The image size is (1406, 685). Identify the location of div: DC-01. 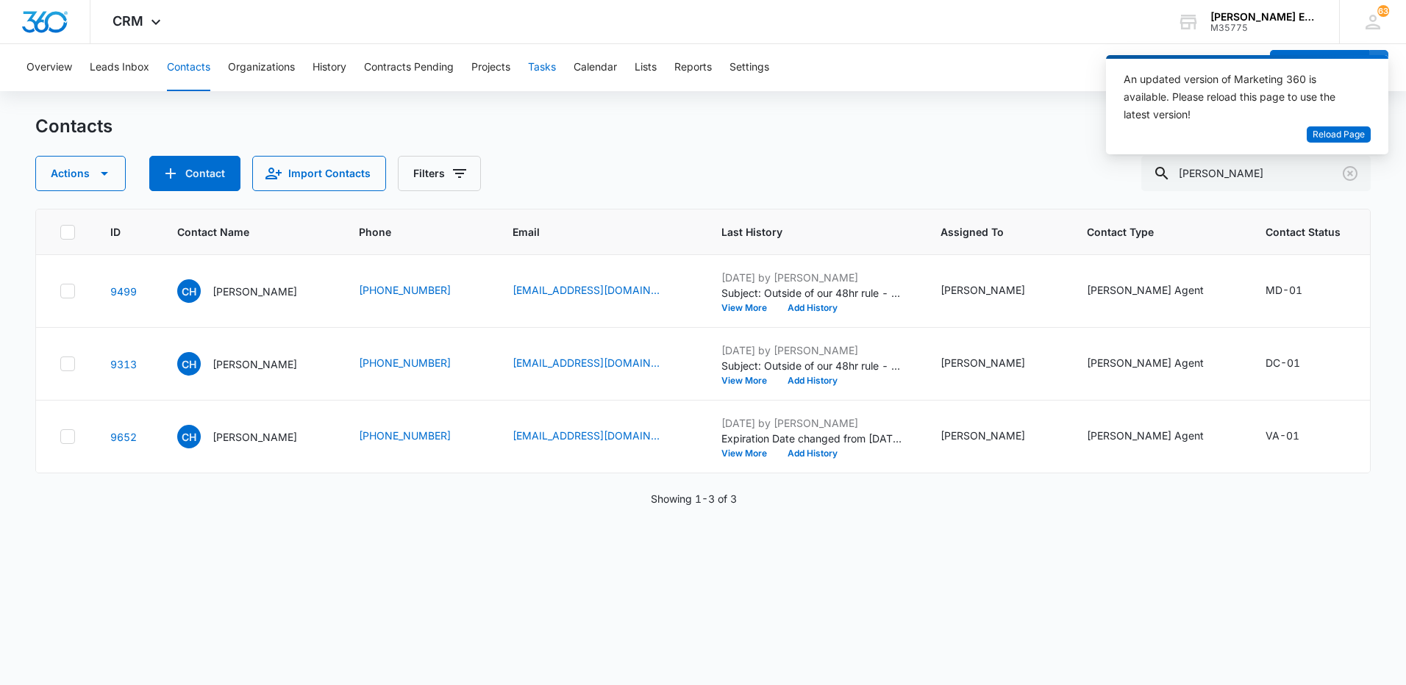
(1282, 362).